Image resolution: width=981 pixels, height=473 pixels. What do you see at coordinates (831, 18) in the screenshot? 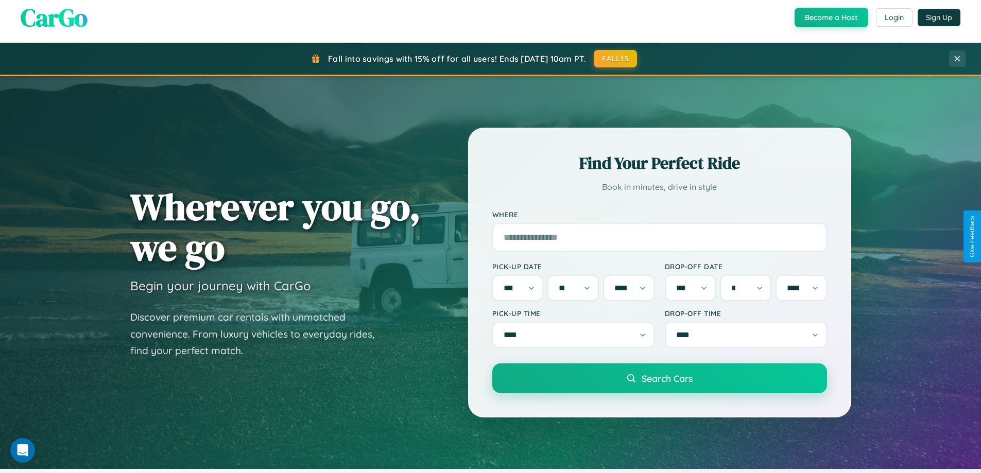
I see `button: Become a Host` at bounding box center [831, 18].